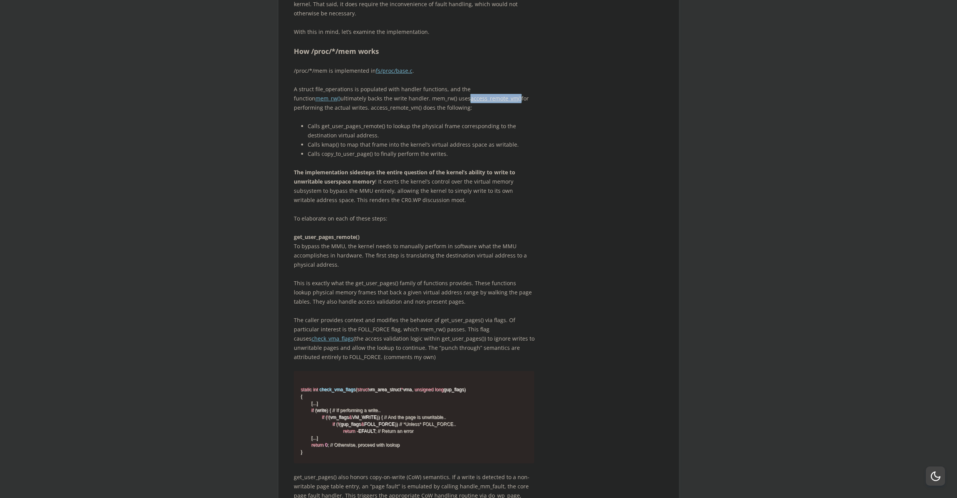 The image size is (957, 498). I want to click on span: // Otherwise, proceed with lookup, so click(365, 445).